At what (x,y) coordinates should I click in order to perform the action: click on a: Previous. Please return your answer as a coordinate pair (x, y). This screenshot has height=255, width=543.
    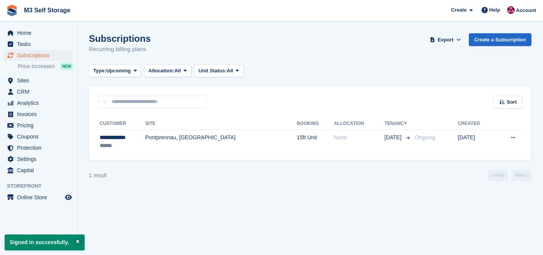
    Looking at the image, I should click on (498, 175).